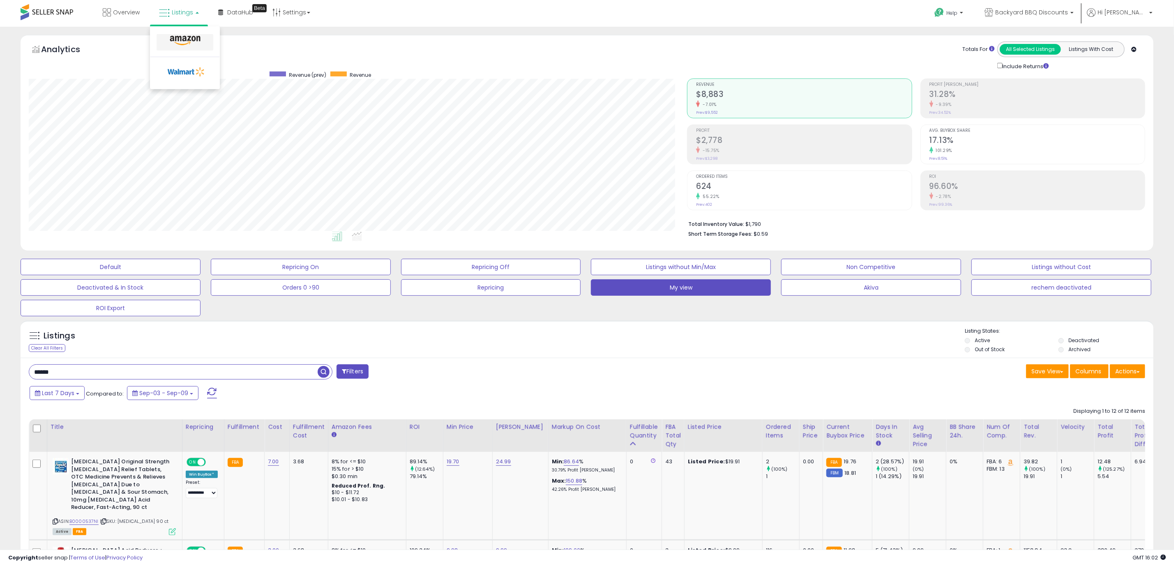 Image resolution: width=1174 pixels, height=566 pixels. I want to click on span: All listings currently available for purchase on Amazon, so click(62, 532).